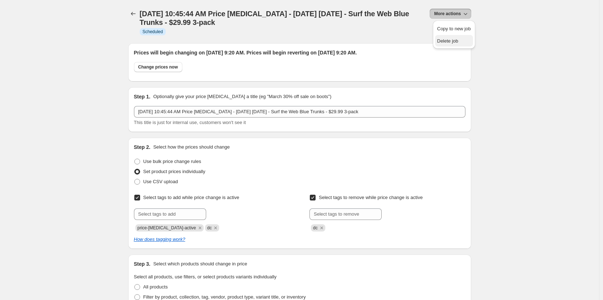  Describe the element at coordinates (142, 97) in the screenshot. I see `h2: Step 1.` at that location.